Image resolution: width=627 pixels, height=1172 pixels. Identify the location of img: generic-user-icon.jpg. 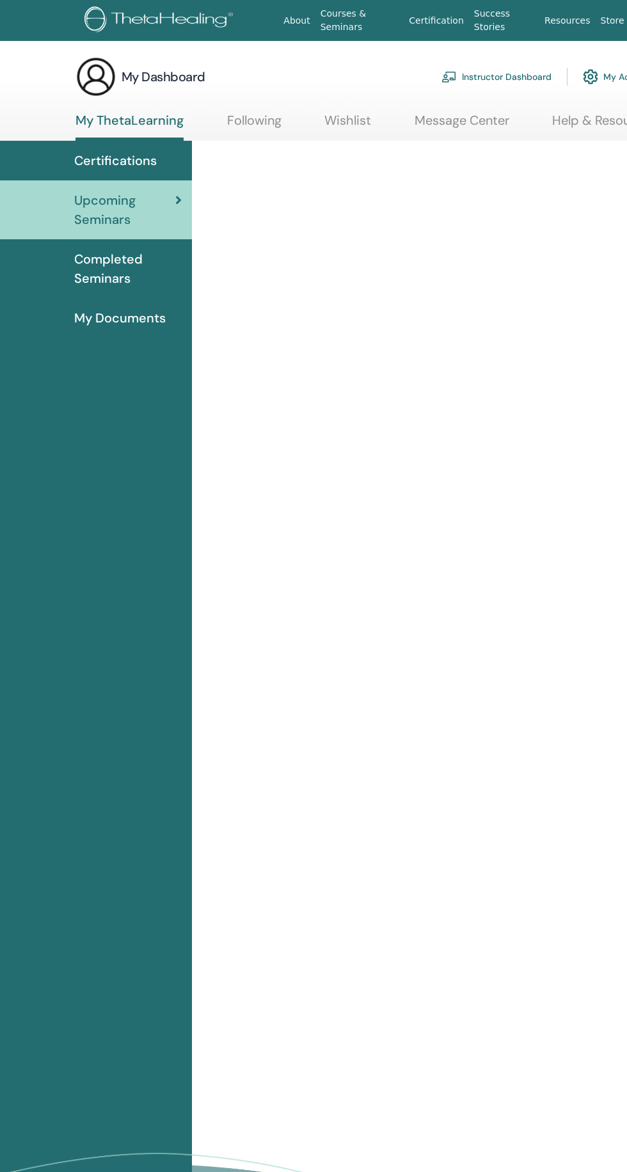
(96, 77).